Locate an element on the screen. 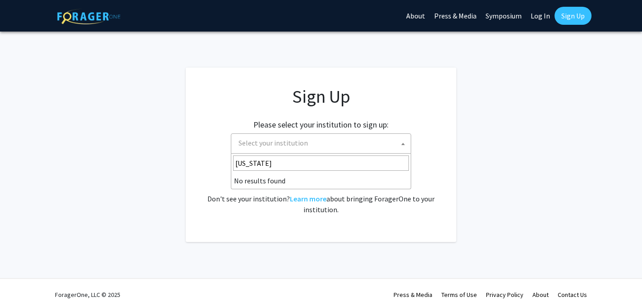 Image resolution: width=642 pixels, height=301 pixels. a: Terms of Use is located at coordinates (459, 295).